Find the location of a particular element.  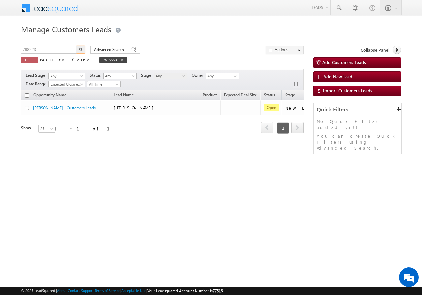

span: 796663 is located at coordinates (110, 60).